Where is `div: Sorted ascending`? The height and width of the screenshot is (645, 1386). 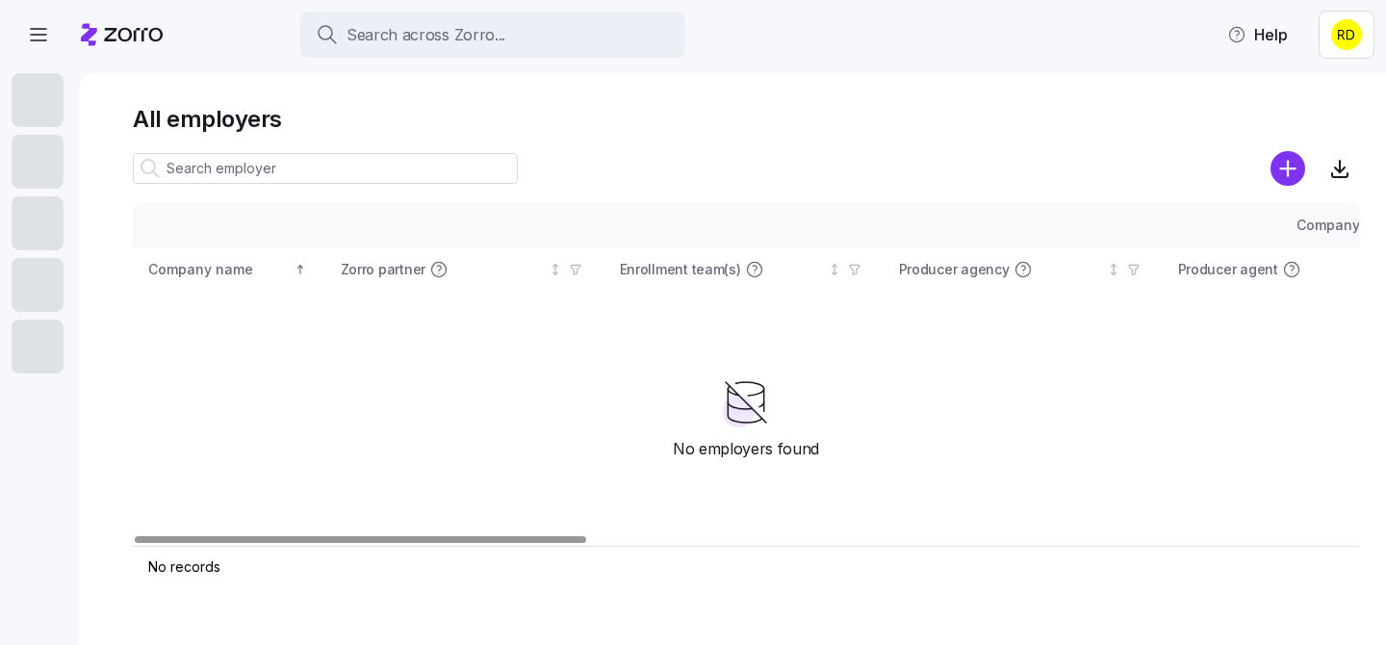 div: Sorted ascending is located at coordinates (300, 269).